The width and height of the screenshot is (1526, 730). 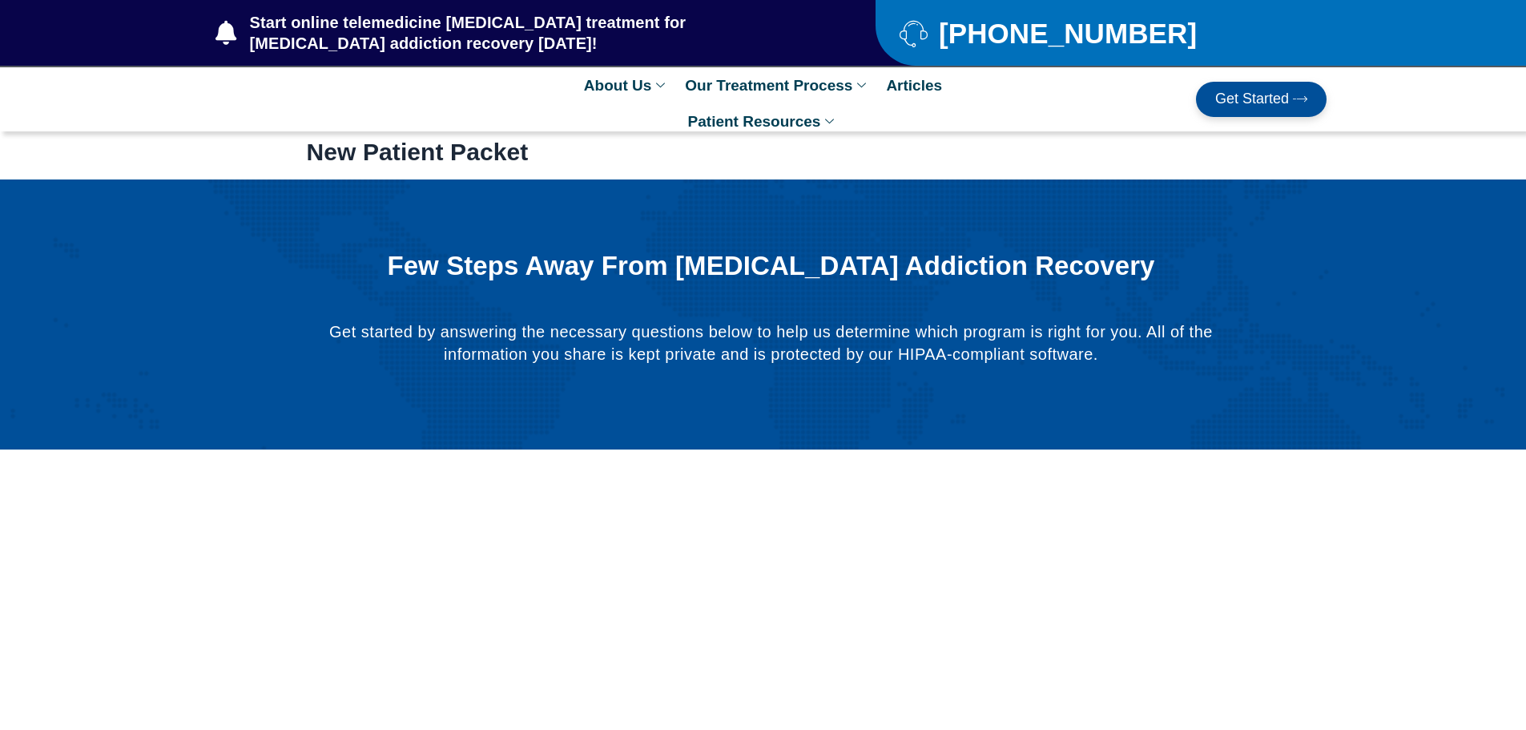 I want to click on a: Patient Resources, so click(x=764, y=121).